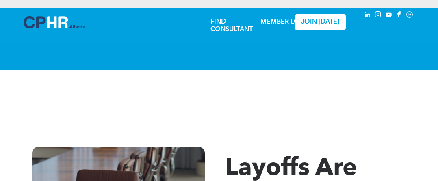  Describe the element at coordinates (378, 15) in the screenshot. I see `a: instagram` at that location.